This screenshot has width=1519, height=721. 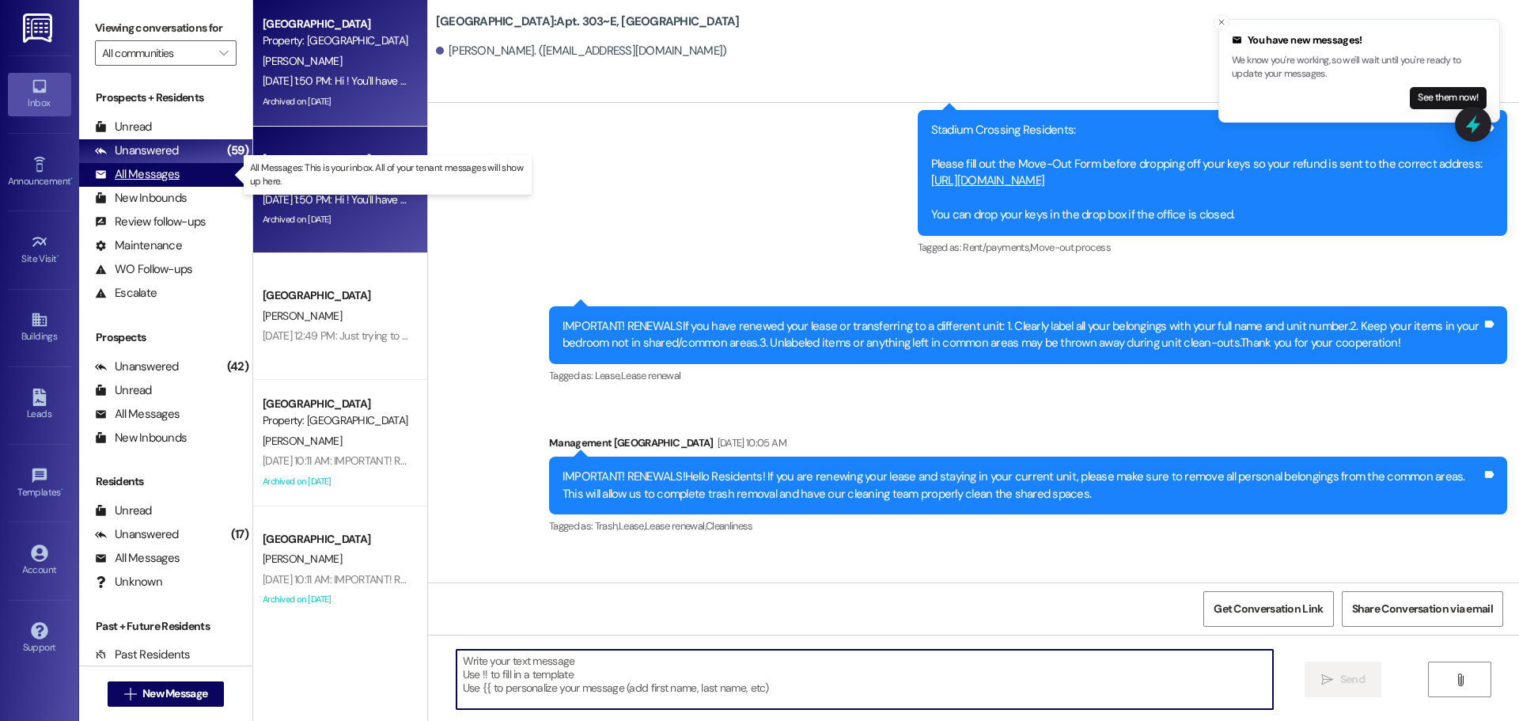 What do you see at coordinates (142, 654) in the screenshot?
I see `div: Past Residents` at bounding box center [142, 654].